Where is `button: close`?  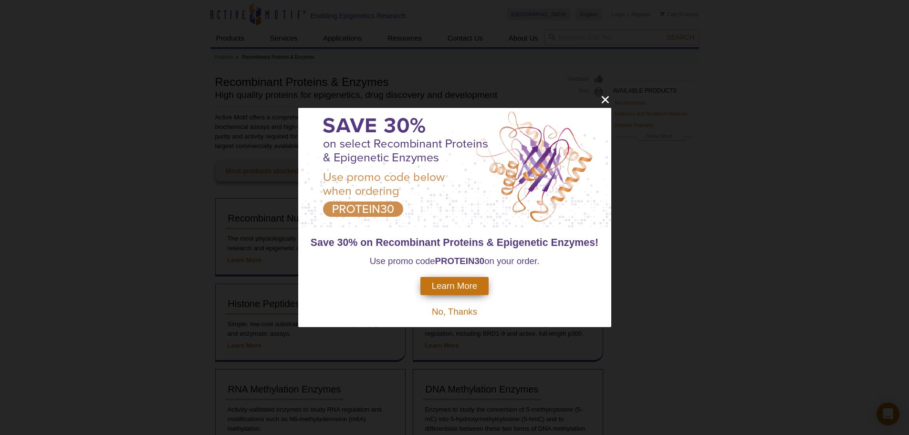
button: close is located at coordinates (605, 99).